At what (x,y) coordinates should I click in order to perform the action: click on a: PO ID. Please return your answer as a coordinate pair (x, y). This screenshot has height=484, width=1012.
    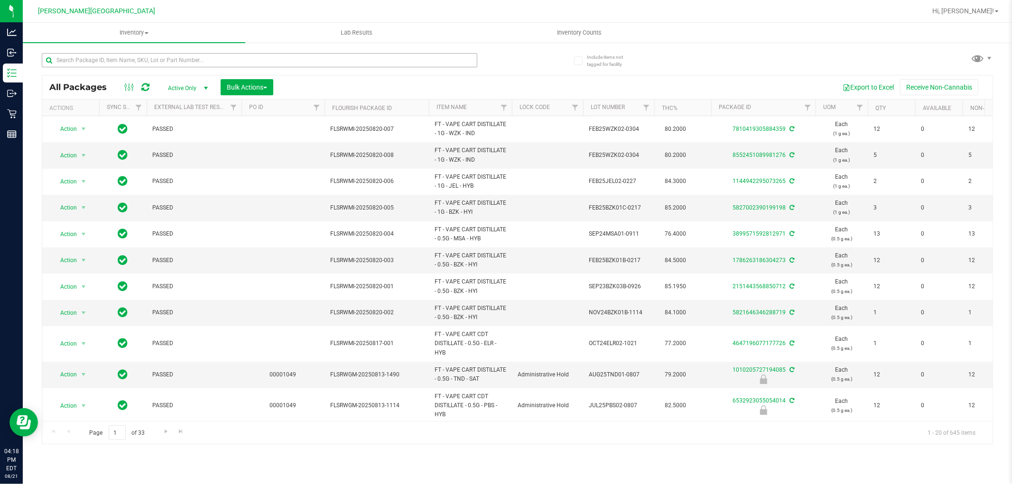
    Looking at the image, I should click on (256, 107).